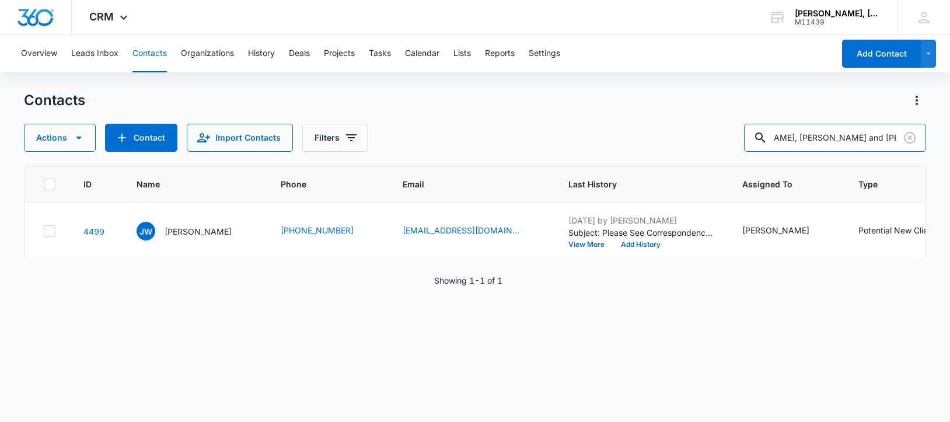  What do you see at coordinates (186, 184) in the screenshot?
I see `span: Name` at bounding box center [186, 184].